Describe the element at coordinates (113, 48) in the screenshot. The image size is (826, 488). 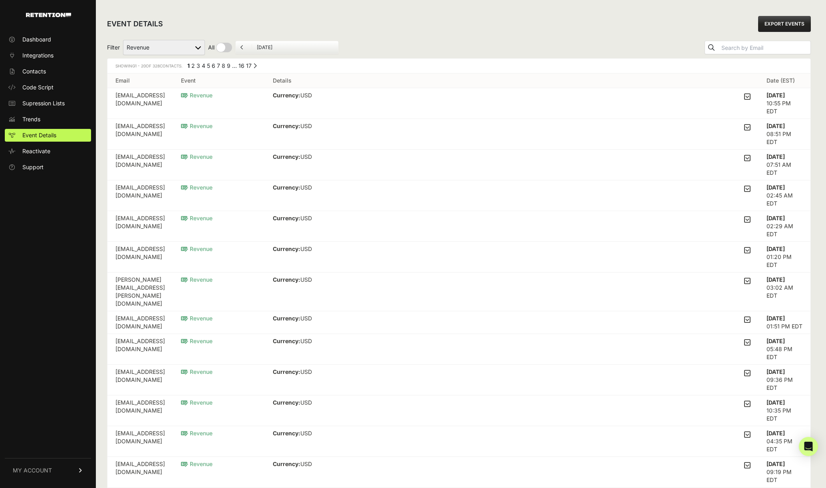
I see `span: Filter` at that location.